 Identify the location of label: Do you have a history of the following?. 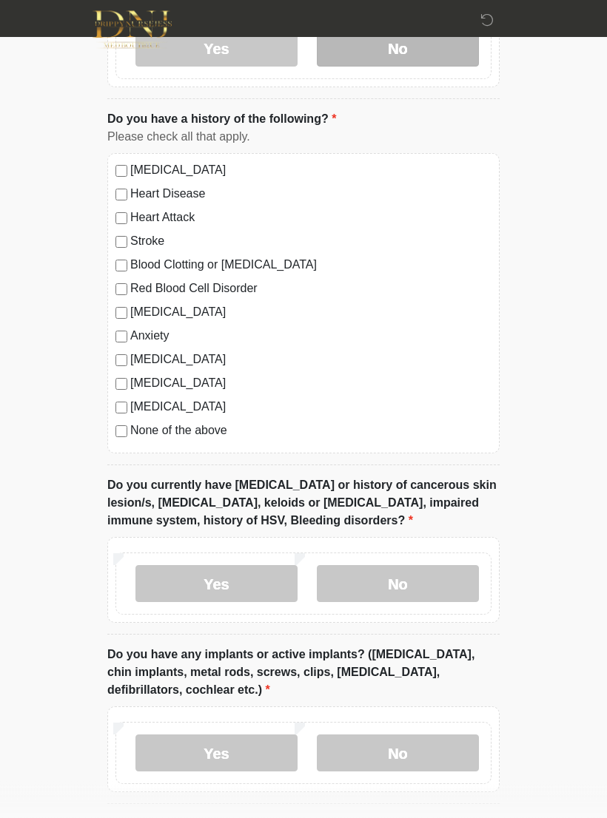
(221, 120).